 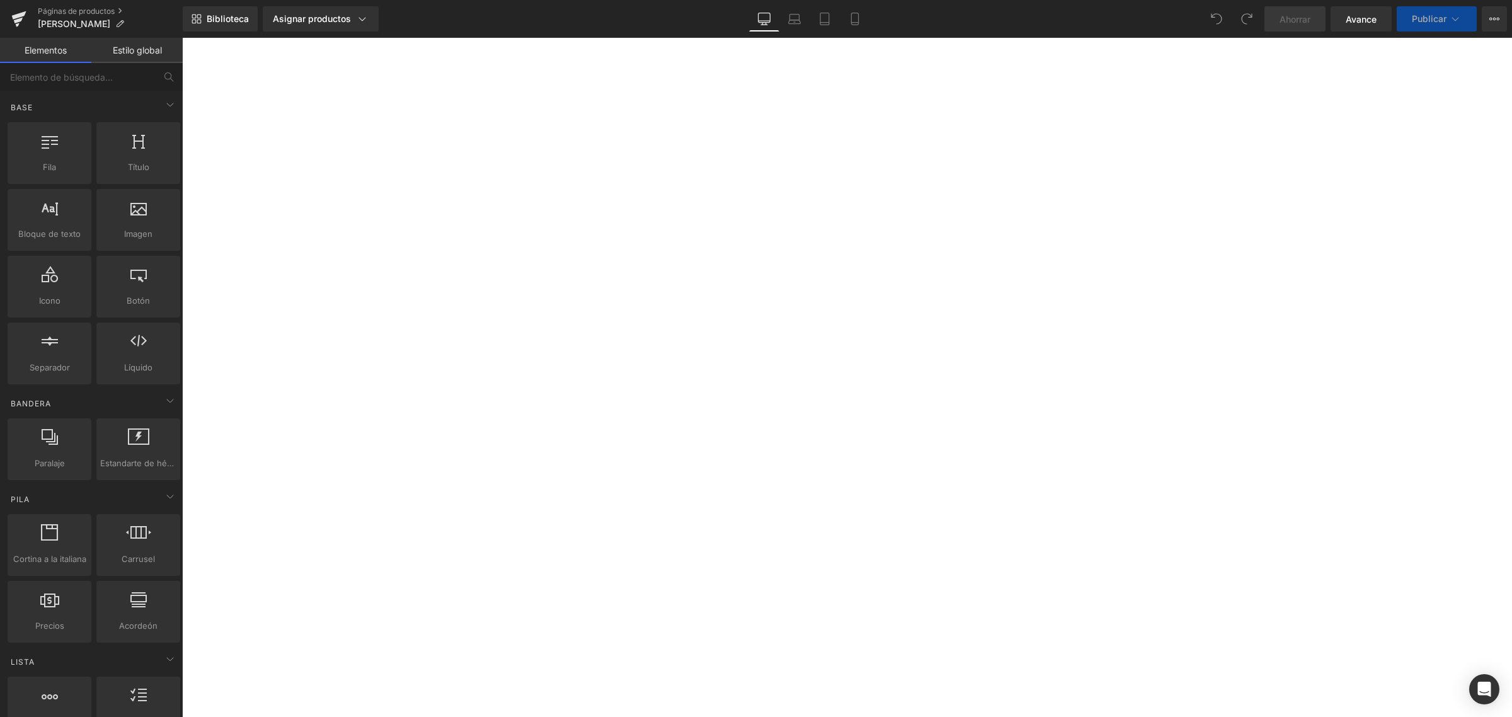 I want to click on a: Páginas de productos, so click(x=110, y=11).